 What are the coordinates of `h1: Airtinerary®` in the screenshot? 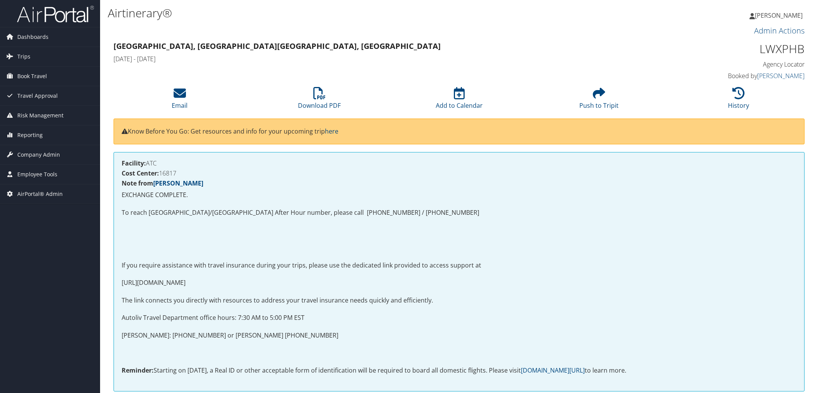 It's located at (342, 13).